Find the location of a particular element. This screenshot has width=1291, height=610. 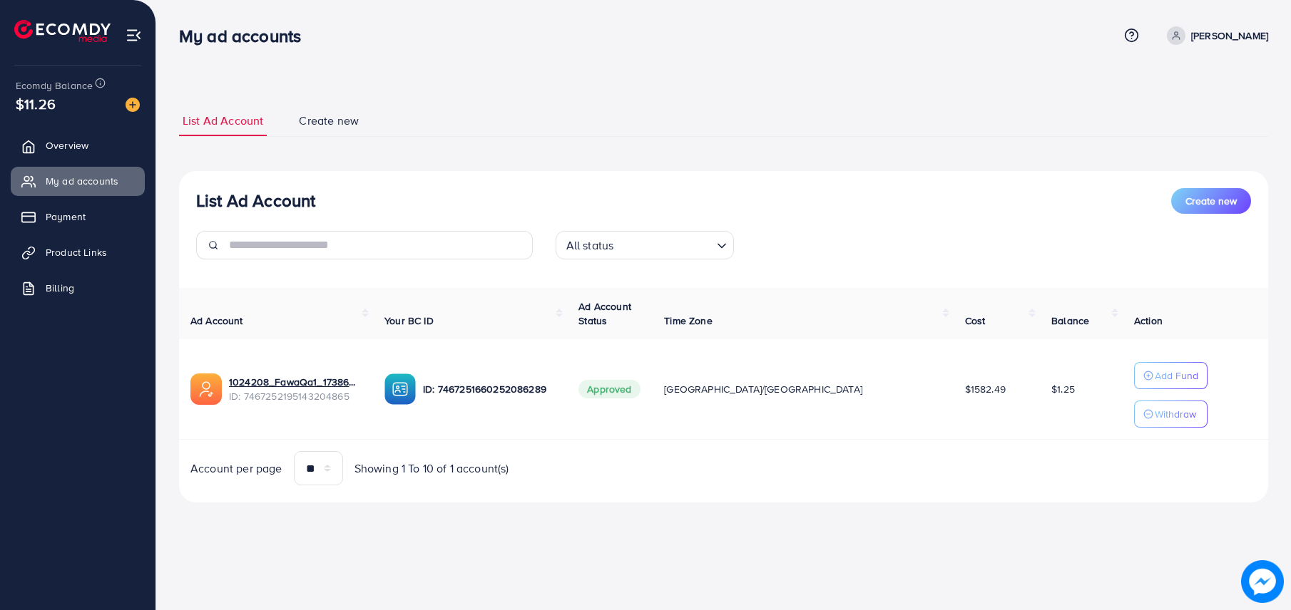

span: Ad Account is located at coordinates (217, 321).